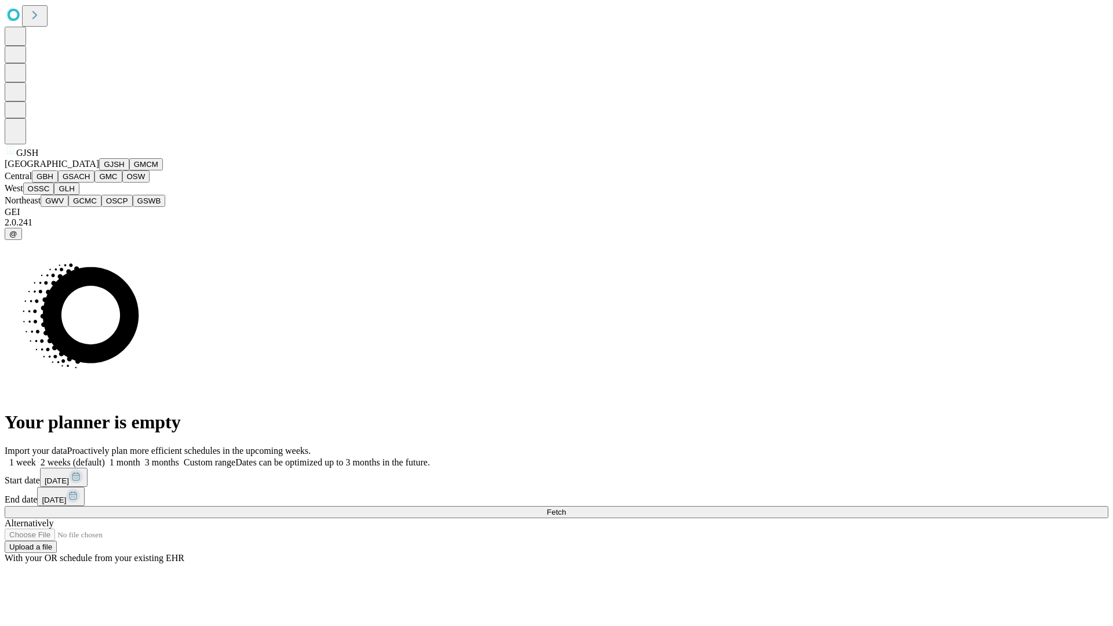 This screenshot has width=1113, height=626. I want to click on span: 2 weeks (default), so click(72, 462).